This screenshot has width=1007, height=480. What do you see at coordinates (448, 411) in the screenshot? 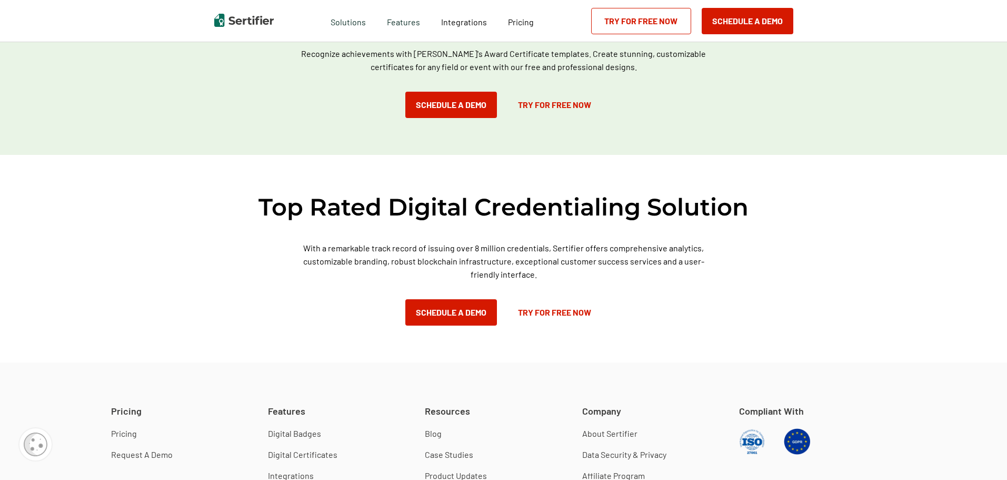
I see `span: Resources` at bounding box center [448, 411].